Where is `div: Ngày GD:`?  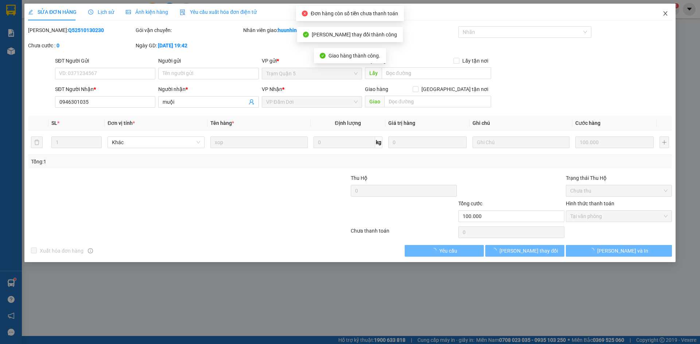
div: Ngày GD: is located at coordinates (188, 46).